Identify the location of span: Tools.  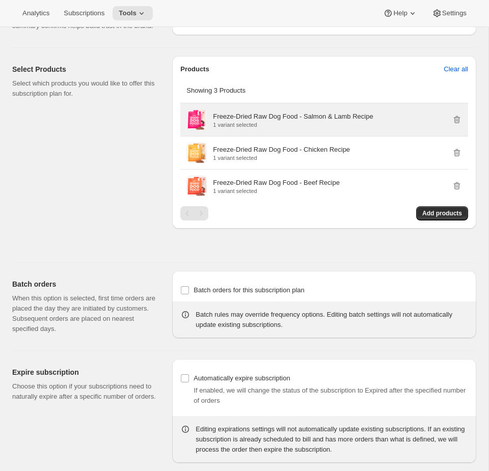
(127, 13).